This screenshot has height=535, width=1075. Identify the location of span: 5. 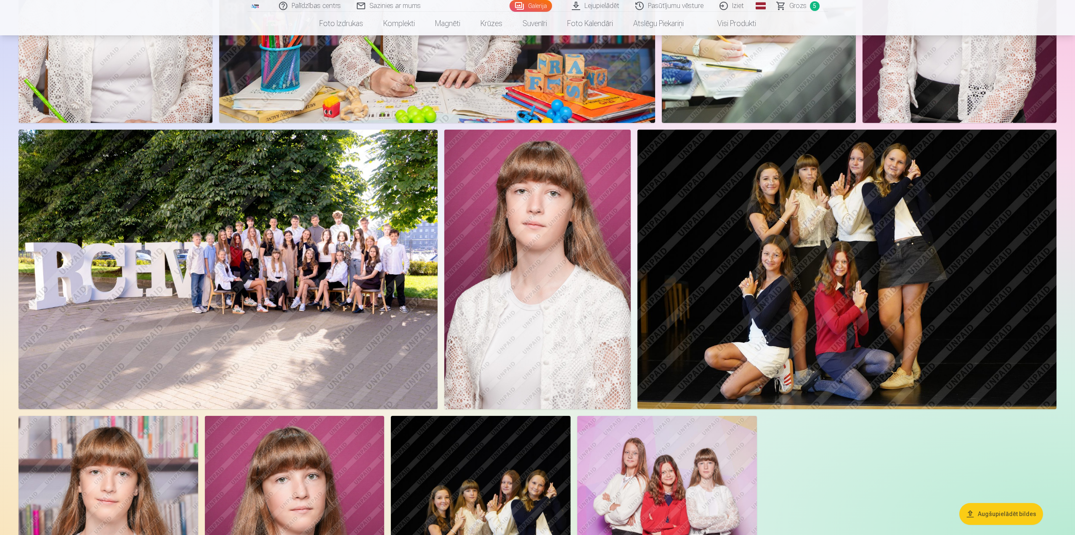
(815, 6).